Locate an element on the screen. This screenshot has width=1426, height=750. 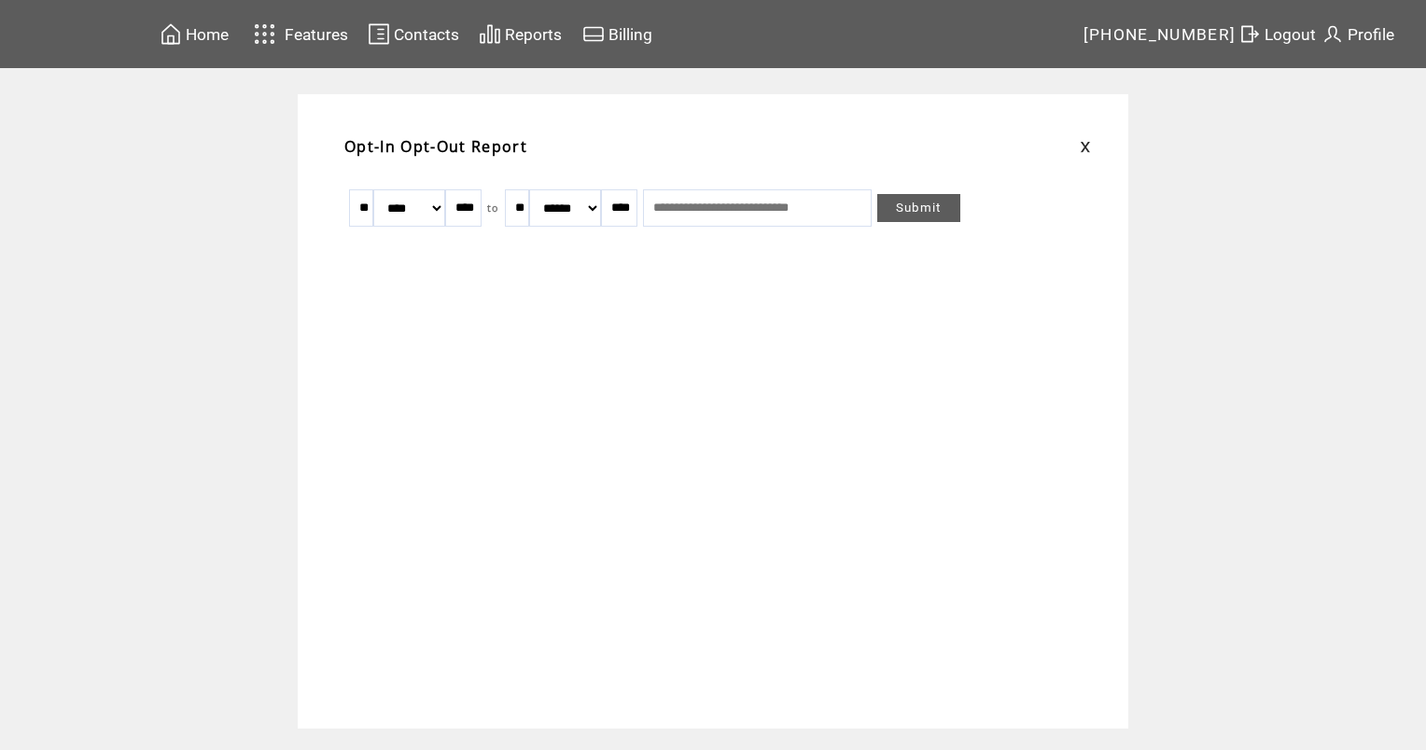
a: Home is located at coordinates (194, 34).